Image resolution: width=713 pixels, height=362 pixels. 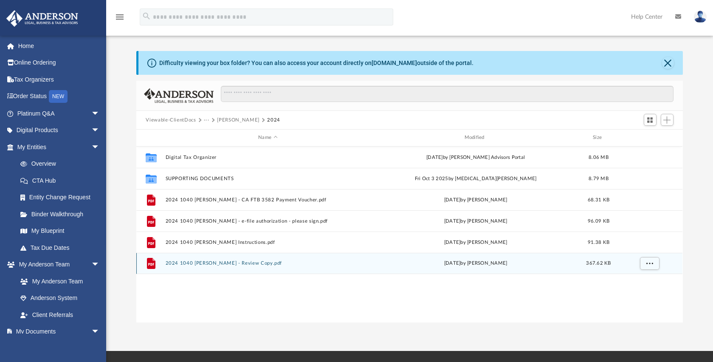 What do you see at coordinates (598, 220) in the screenshot?
I see `span: 96.09 KB` at bounding box center [598, 220].